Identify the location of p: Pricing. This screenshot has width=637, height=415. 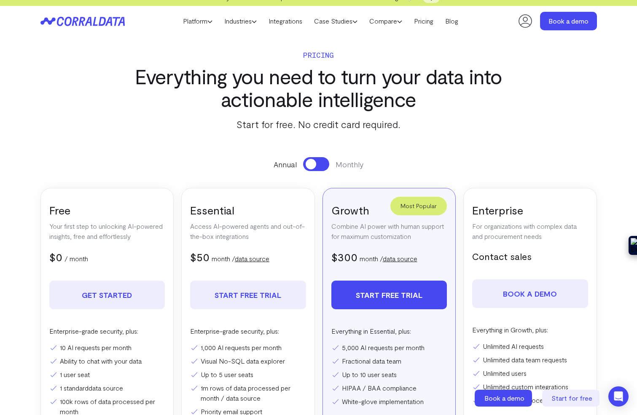
(319, 55).